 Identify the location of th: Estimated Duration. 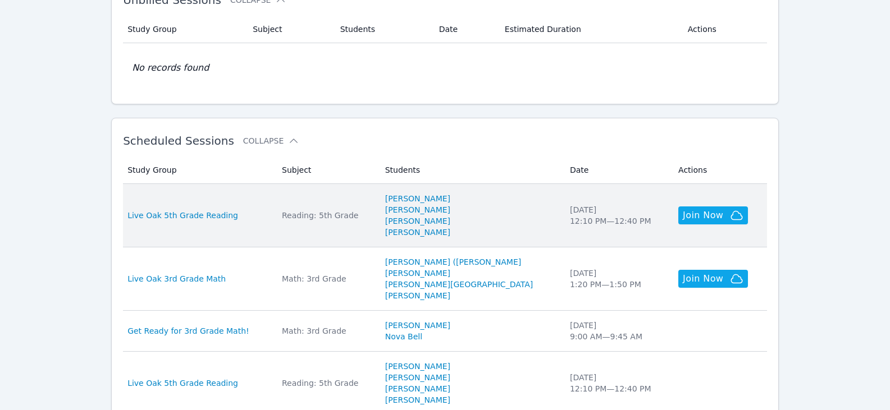
(589, 29).